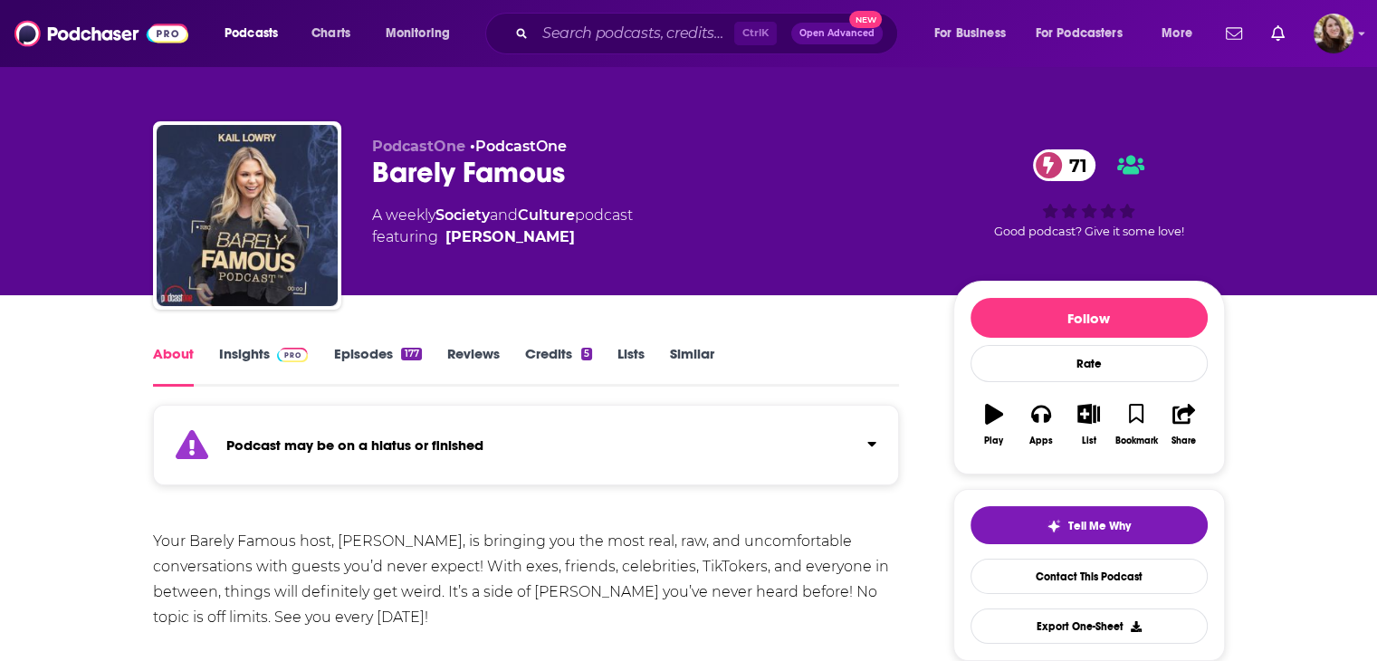  What do you see at coordinates (635, 34) in the screenshot?
I see `input: Search podcasts, credits, & more...` at bounding box center [635, 34].